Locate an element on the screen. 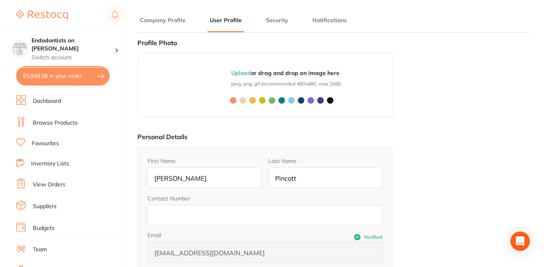 Image resolution: width=546 pixels, height=267 pixels. label: Last Name is located at coordinates (282, 161).